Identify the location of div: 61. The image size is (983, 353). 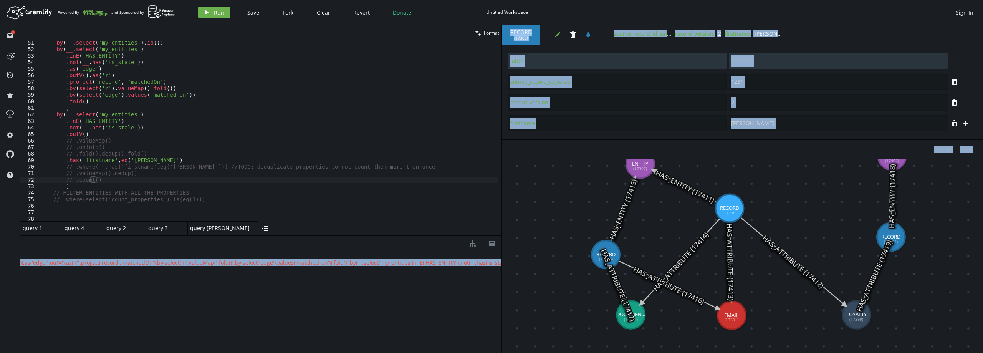
(30, 108).